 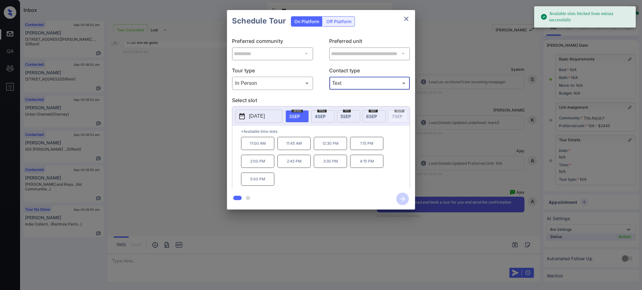 What do you see at coordinates (331, 161) in the screenshot?
I see `p: 3:30 PM` at bounding box center [331, 161].